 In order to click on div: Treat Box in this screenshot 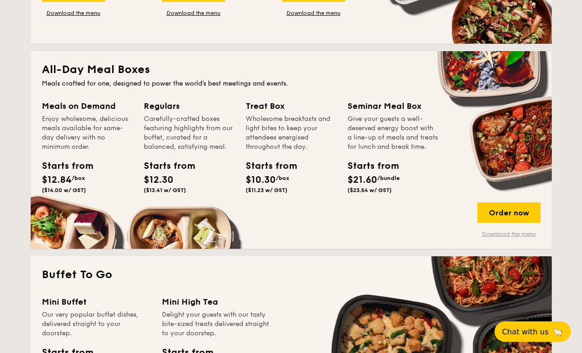, I will do `click(291, 106)`.